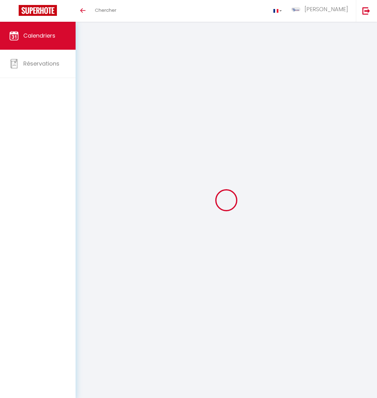 This screenshot has width=377, height=398. I want to click on img: logout, so click(366, 11).